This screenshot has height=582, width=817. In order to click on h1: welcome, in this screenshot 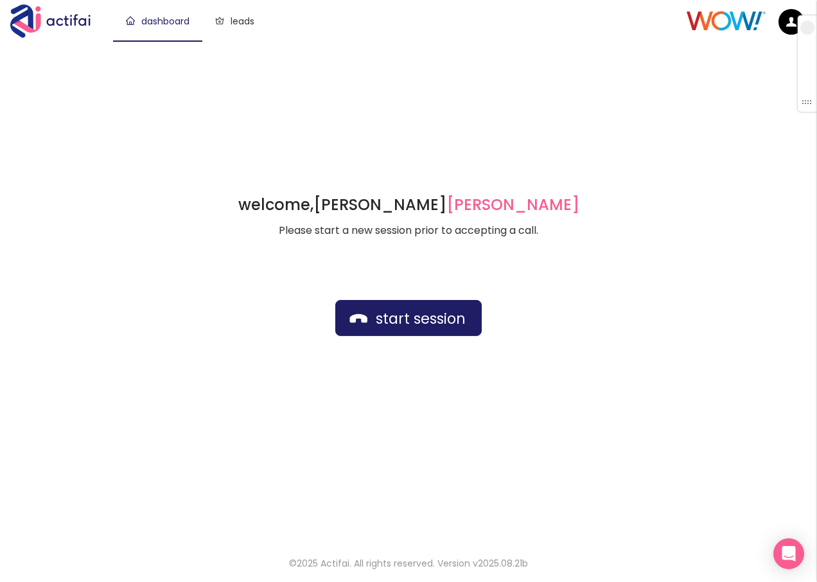, I will do `click(408, 205)`.